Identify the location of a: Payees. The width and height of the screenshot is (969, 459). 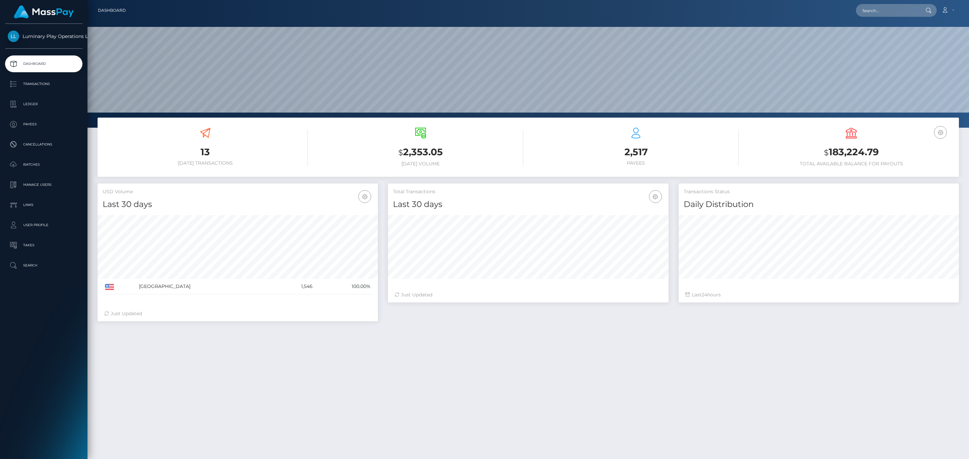
(44, 124).